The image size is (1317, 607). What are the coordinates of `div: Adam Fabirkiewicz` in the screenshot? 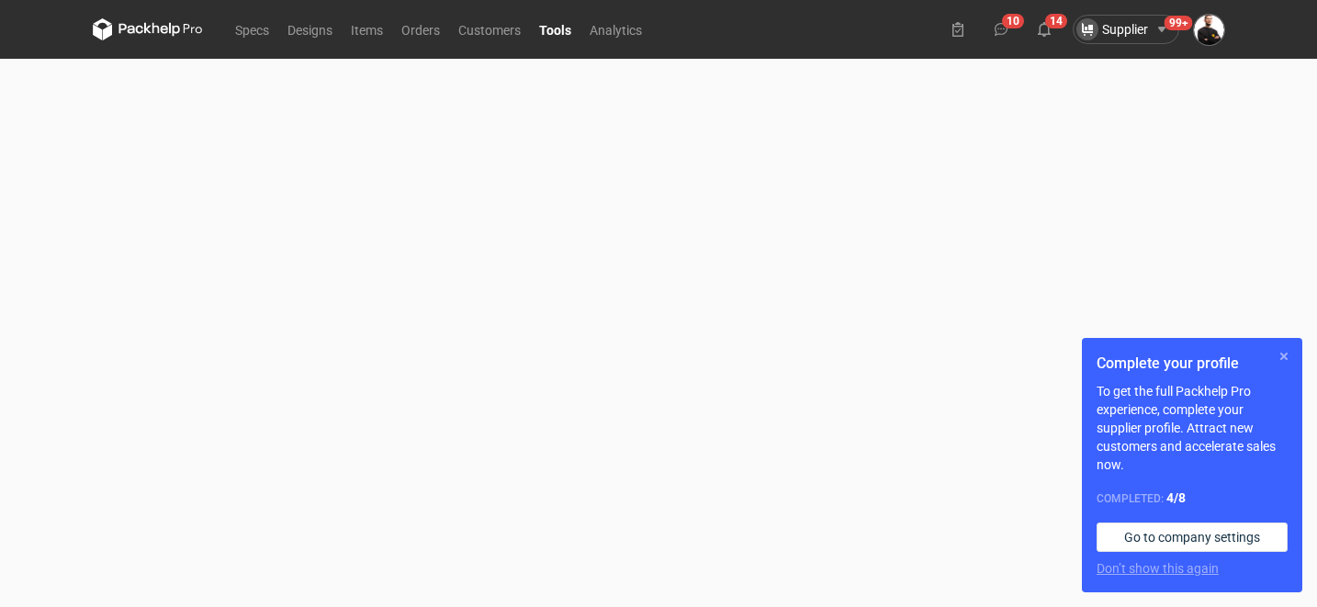 It's located at (1208, 29).